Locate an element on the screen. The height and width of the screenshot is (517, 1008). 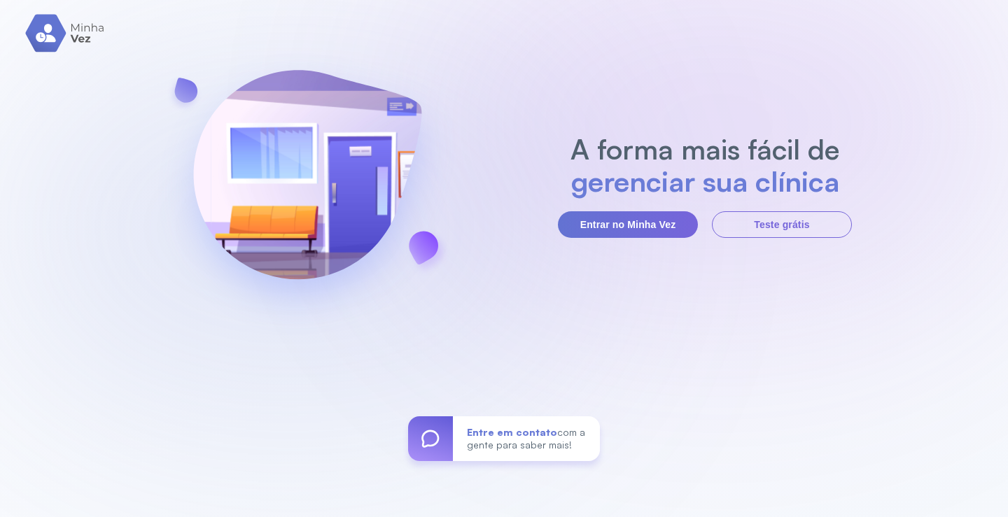
button: Entrar no Minha Vez is located at coordinates (628, 225).